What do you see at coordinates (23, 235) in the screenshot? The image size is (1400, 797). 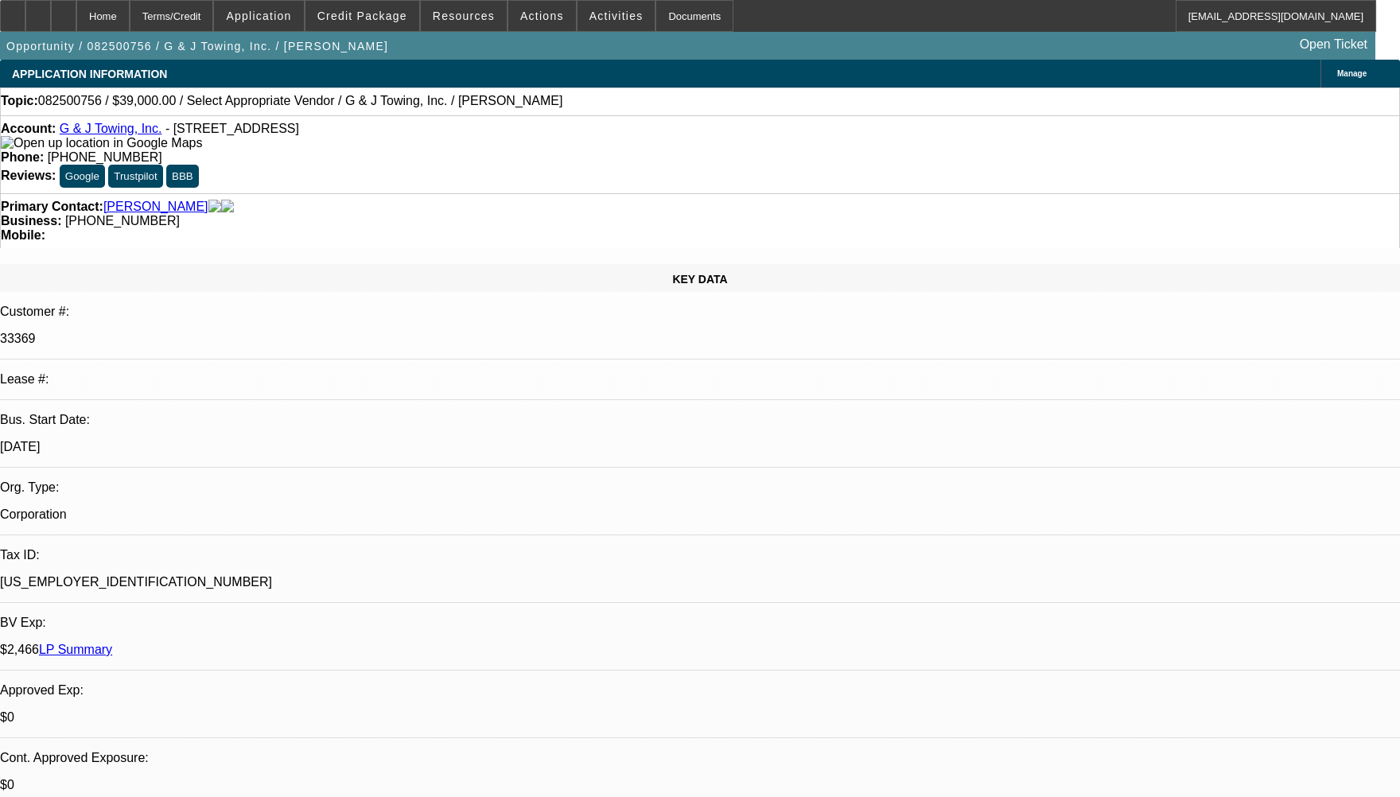 I see `strong: Mobile:` at bounding box center [23, 235].